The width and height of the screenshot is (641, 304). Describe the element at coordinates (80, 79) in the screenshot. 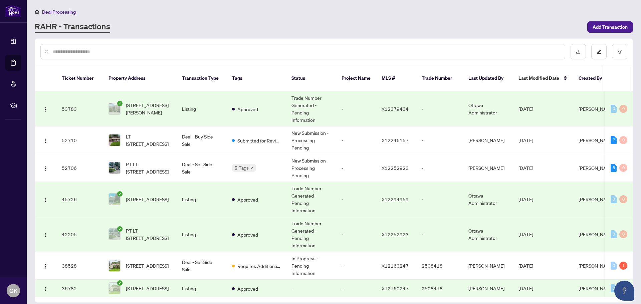

I see `th: Ticket Number` at that location.